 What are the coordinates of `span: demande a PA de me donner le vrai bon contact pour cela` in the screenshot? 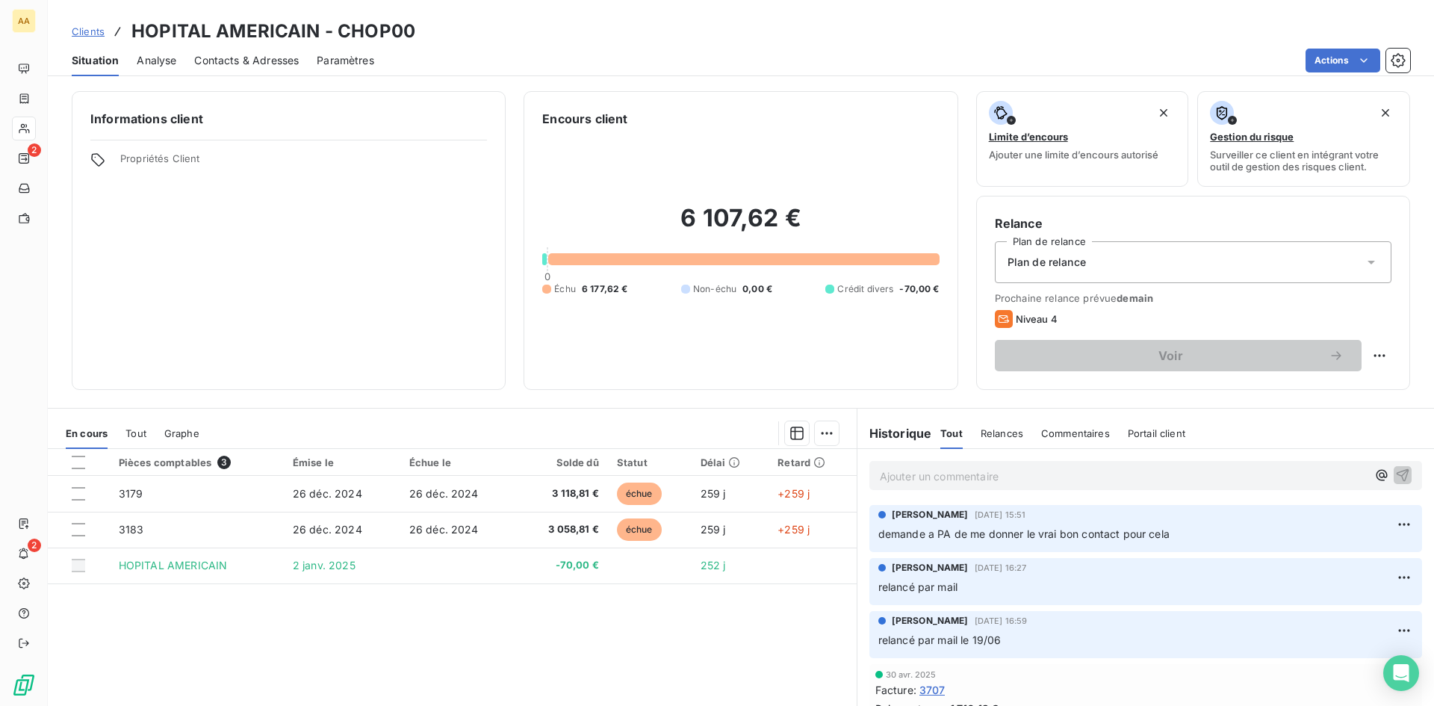 It's located at (1024, 533).